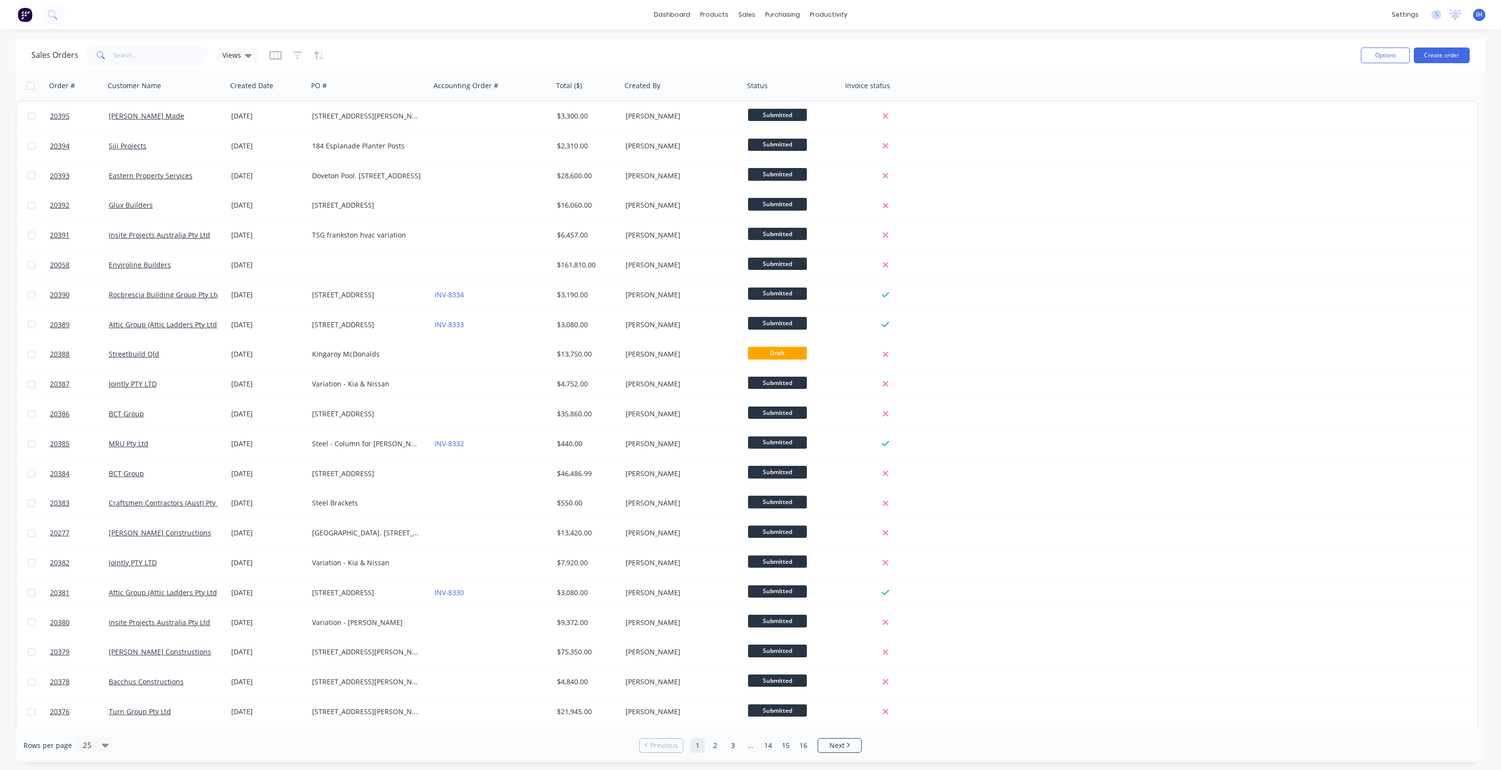 Image resolution: width=1501 pixels, height=770 pixels. Describe the element at coordinates (1479, 15) in the screenshot. I see `span: IH` at that location.